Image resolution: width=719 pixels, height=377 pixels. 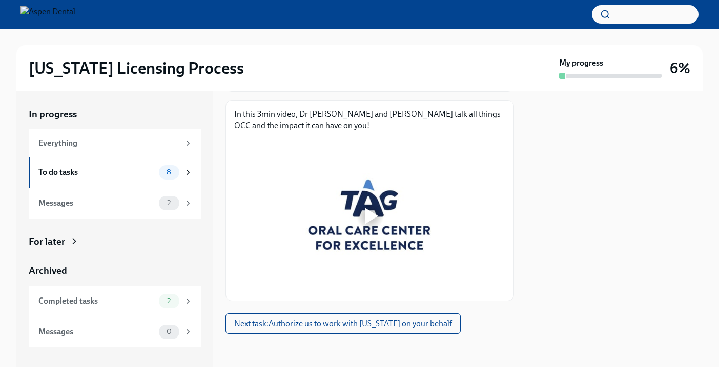 What do you see at coordinates (115, 332) in the screenshot?
I see `a: Messages0` at bounding box center [115, 332].